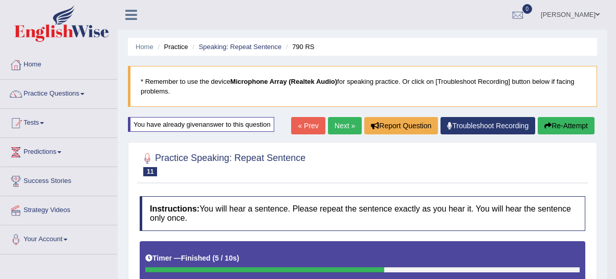 The height and width of the screenshot is (279, 616). Describe the element at coordinates (150, 172) in the screenshot. I see `span: 11` at that location.